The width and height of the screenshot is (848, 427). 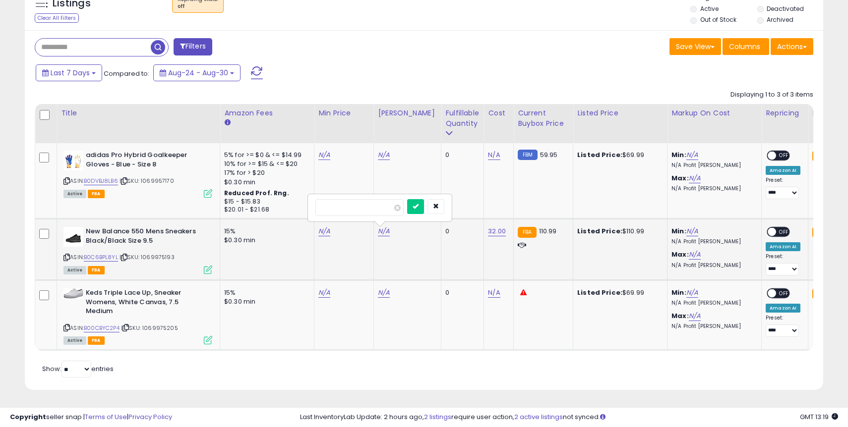 What do you see at coordinates (714, 123) in the screenshot?
I see `th: The percentage added to the cost of goods (COGS) that forms the calculator for Min & Max prices.` at bounding box center [714, 123].